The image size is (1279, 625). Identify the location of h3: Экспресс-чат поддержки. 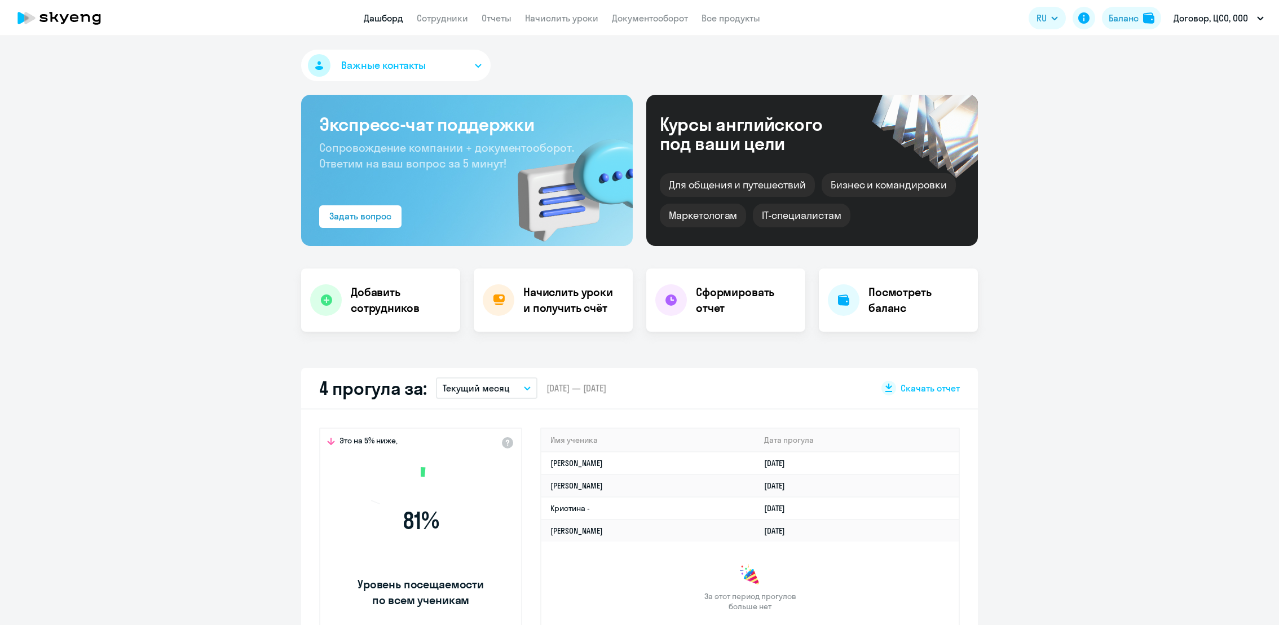
(467, 124).